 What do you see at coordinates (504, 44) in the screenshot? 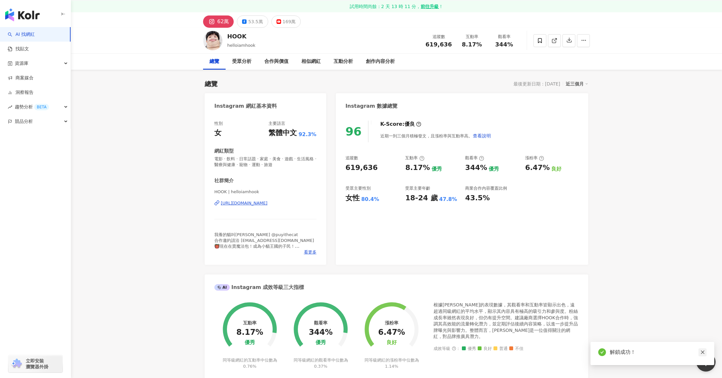
I see `span: 344%` at bounding box center [504, 44].